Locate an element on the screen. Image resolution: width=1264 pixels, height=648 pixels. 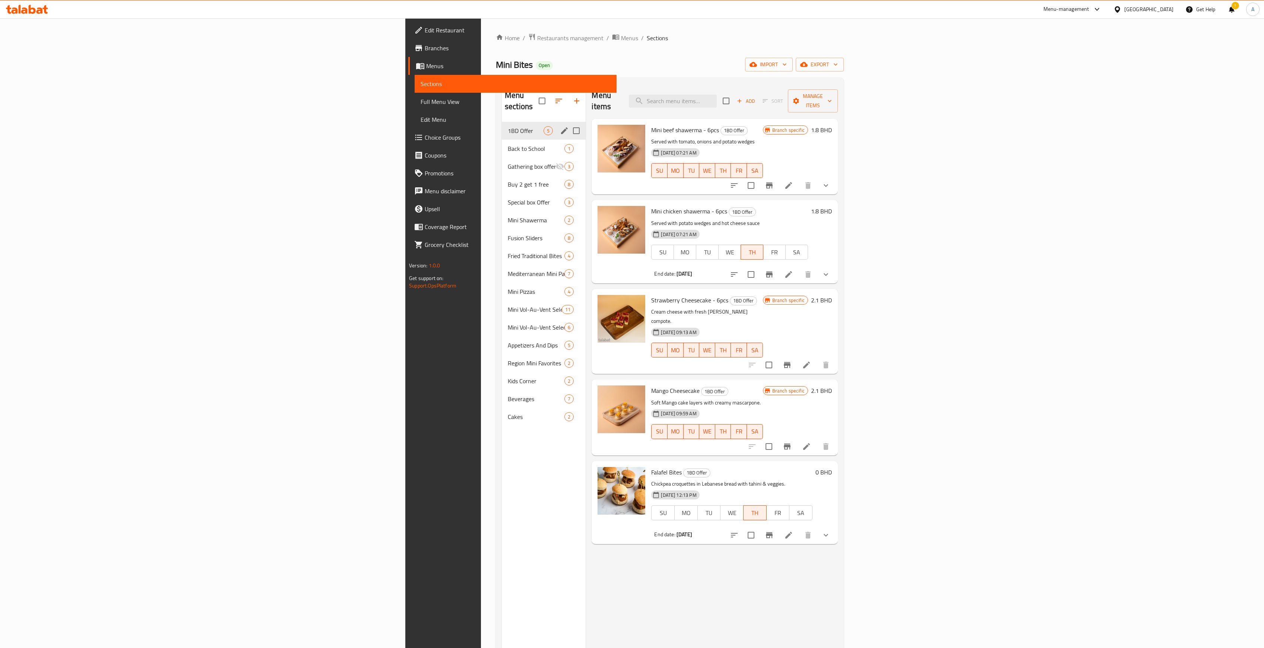
span: 5 is located at coordinates (569, 345).